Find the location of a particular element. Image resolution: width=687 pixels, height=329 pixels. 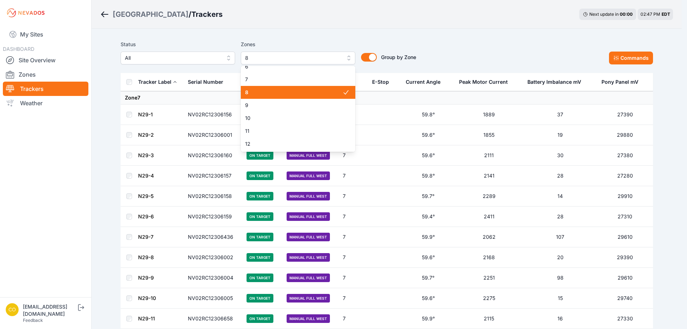

span: 12 is located at coordinates (294, 144).